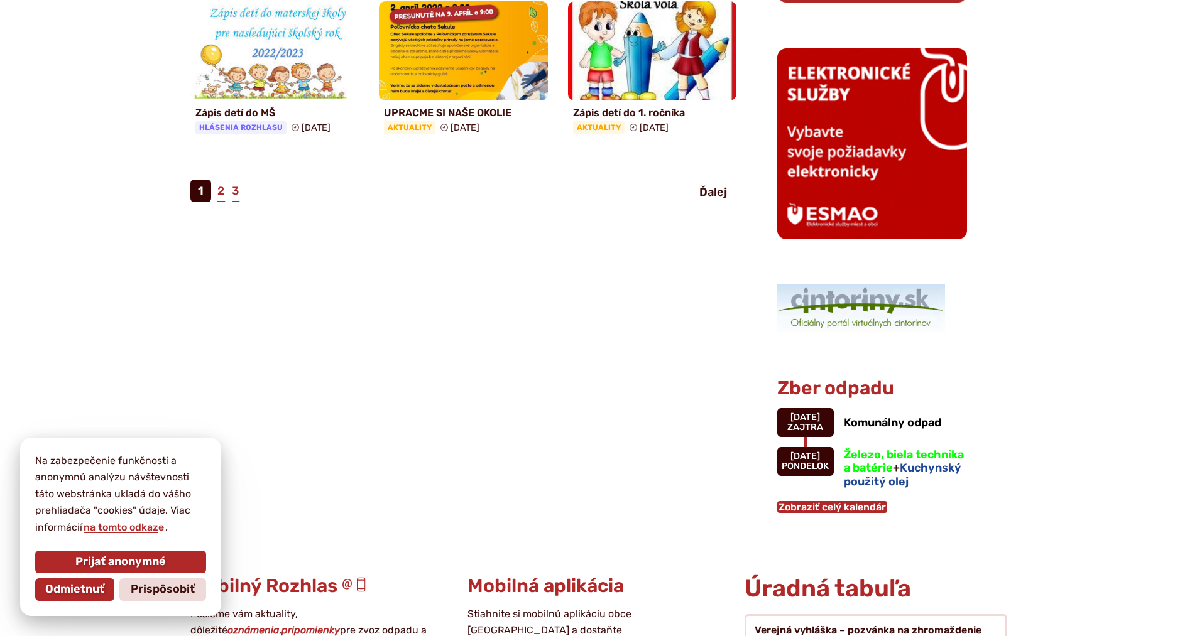 This screenshot has height=636, width=1197. I want to click on p: Na zabezpečenie funkčnosti a anonymnú analýzu návštevnosti táto webstránka ukladá do vášho prehli..., so click(121, 494).